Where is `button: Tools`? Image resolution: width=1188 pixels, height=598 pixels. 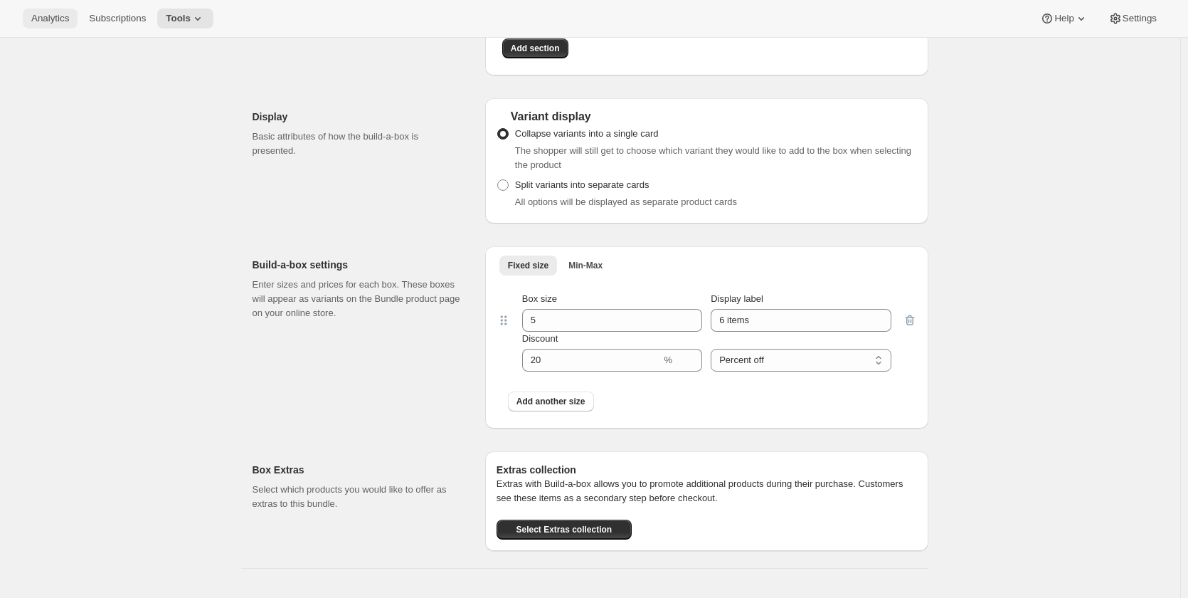
button: Tools is located at coordinates (185, 18).